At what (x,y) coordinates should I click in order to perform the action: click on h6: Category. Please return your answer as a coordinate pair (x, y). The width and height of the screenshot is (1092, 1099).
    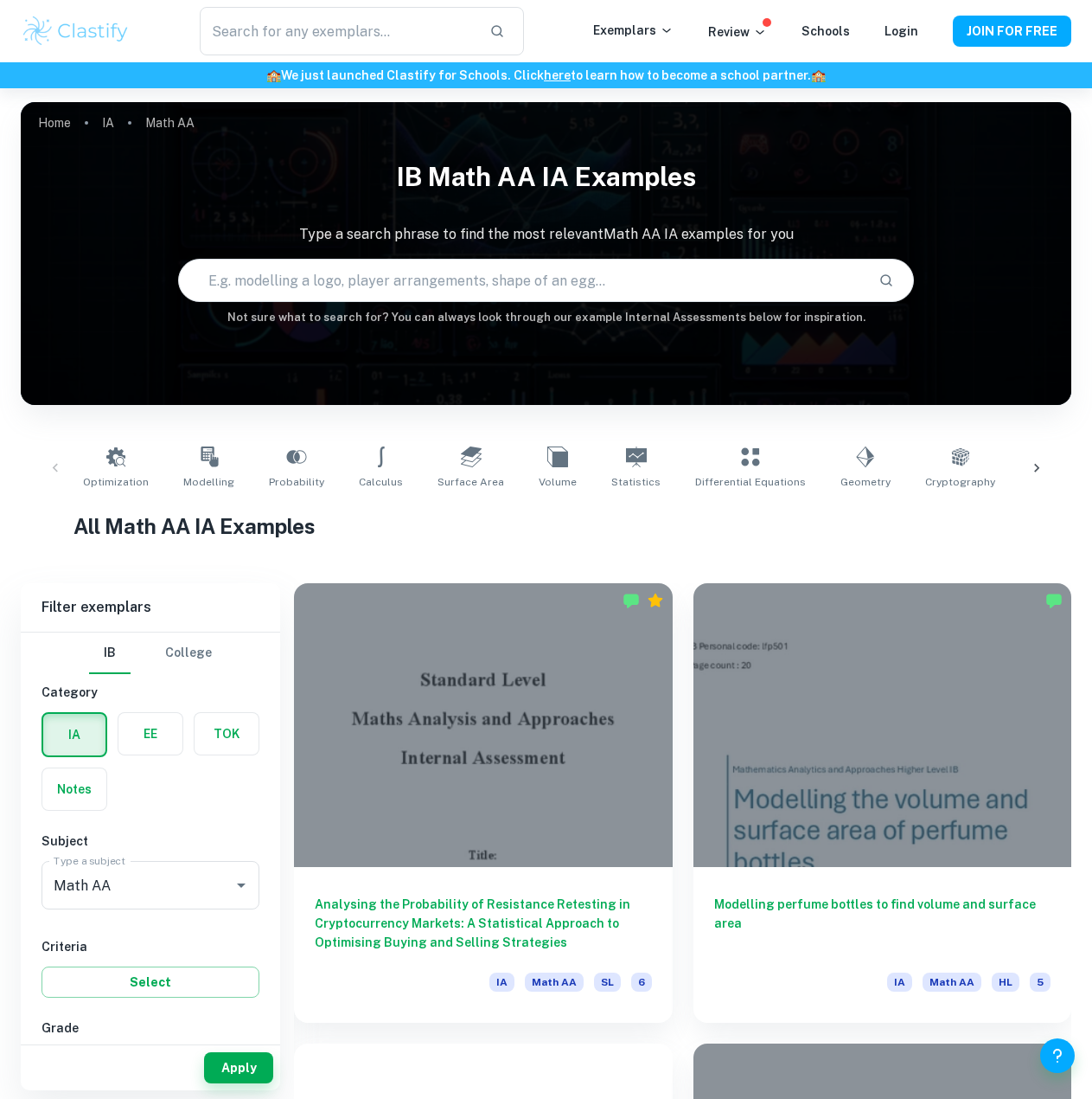
    Looking at the image, I should click on (150, 693).